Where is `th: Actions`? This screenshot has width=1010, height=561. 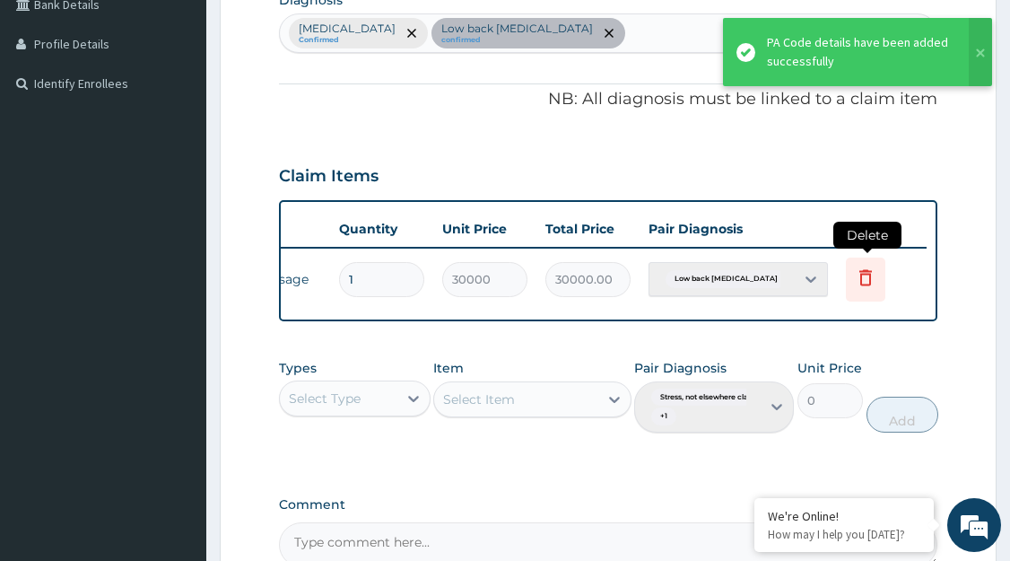 th: Actions is located at coordinates (882, 229).